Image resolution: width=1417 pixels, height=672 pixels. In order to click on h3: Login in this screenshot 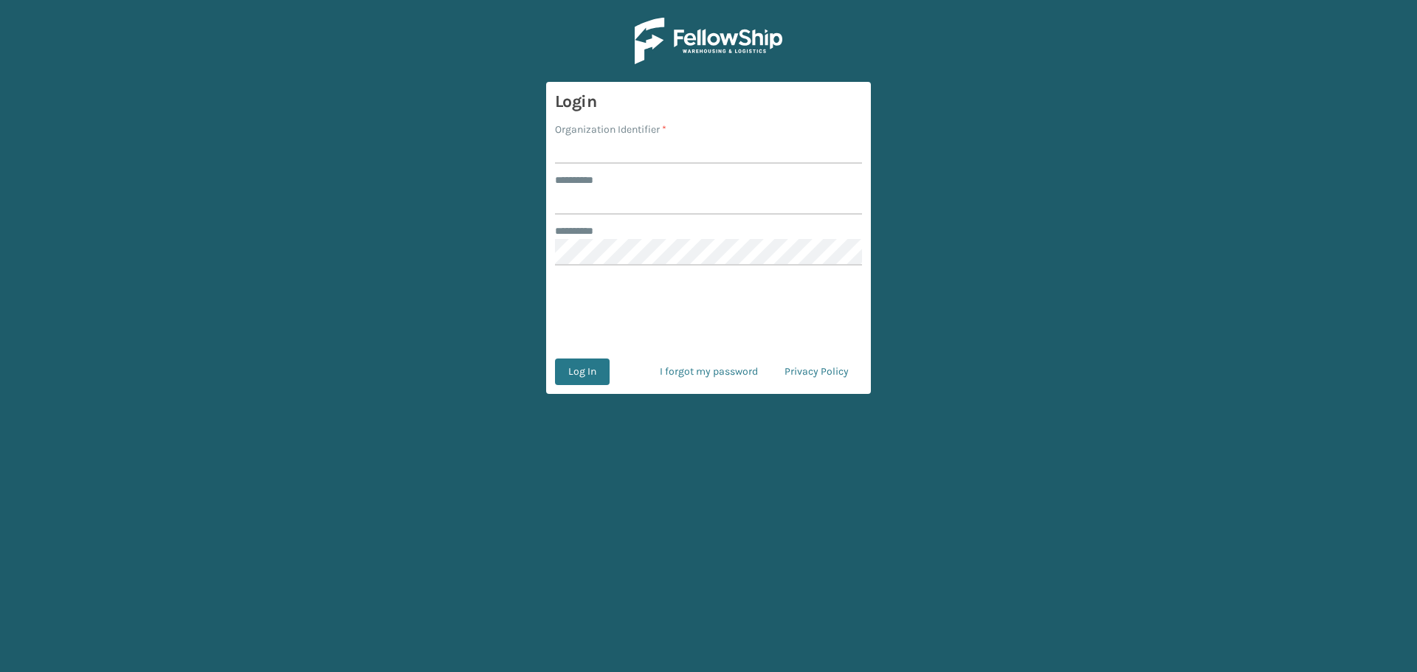, I will do `click(708, 102)`.